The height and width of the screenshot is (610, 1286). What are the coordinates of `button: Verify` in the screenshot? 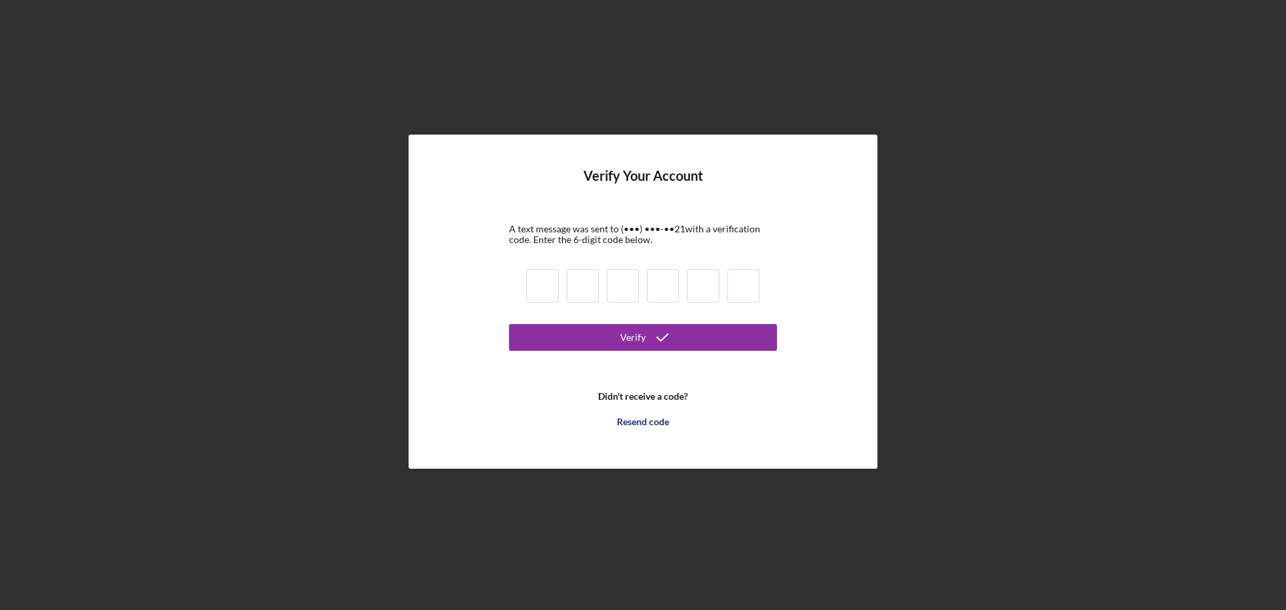 It's located at (643, 338).